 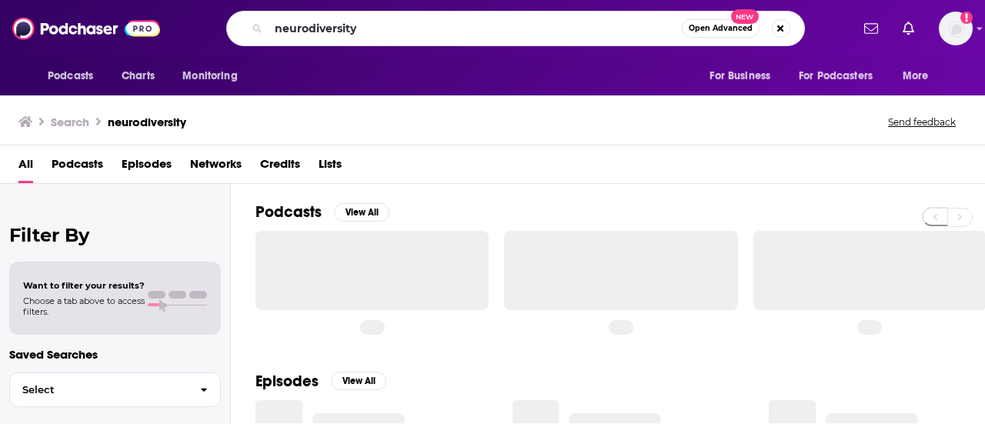 What do you see at coordinates (288, 212) in the screenshot?
I see `h2: Podcasts` at bounding box center [288, 212].